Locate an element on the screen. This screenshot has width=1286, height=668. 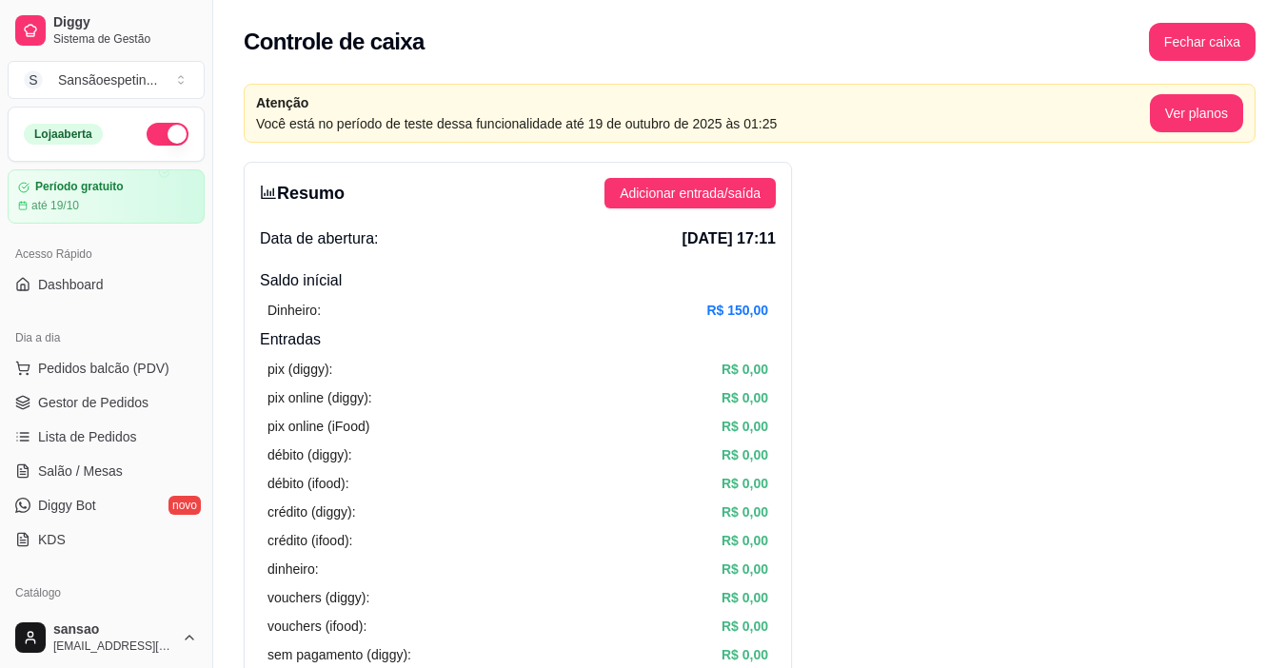
div: Dia a dia is located at coordinates (106, 338).